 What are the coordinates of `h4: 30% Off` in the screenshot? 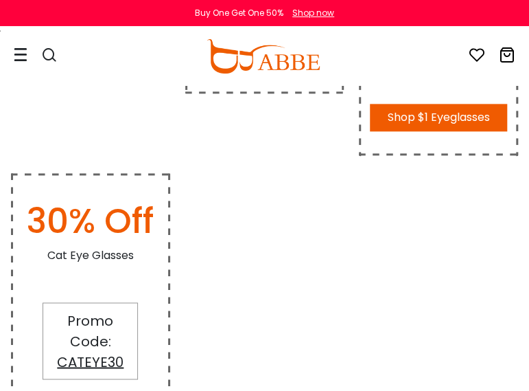 It's located at (91, 221).